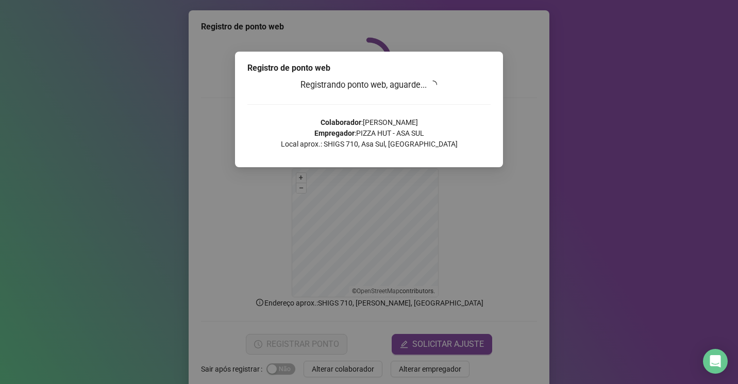 Image resolution: width=738 pixels, height=384 pixels. What do you see at coordinates (335, 133) in the screenshot?
I see `strong: Empregador` at bounding box center [335, 133].